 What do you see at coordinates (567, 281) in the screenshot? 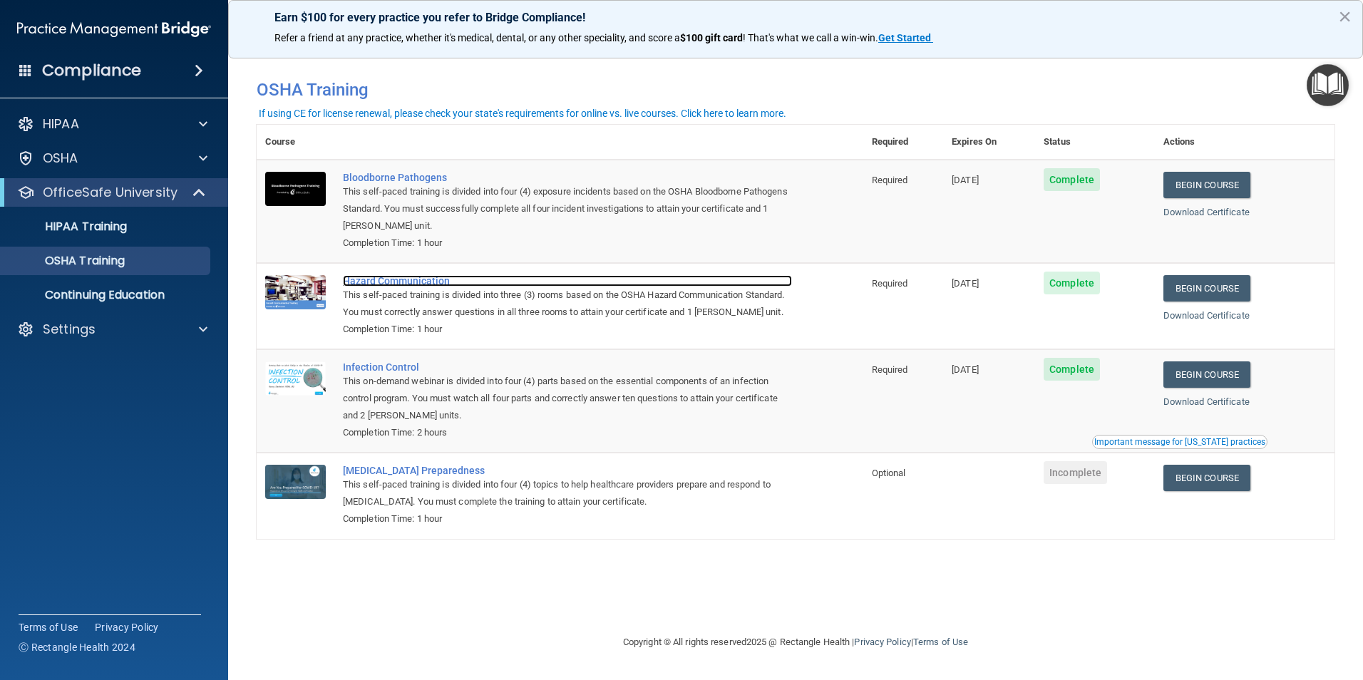
I see `a: Hazard Communication` at bounding box center [567, 281].